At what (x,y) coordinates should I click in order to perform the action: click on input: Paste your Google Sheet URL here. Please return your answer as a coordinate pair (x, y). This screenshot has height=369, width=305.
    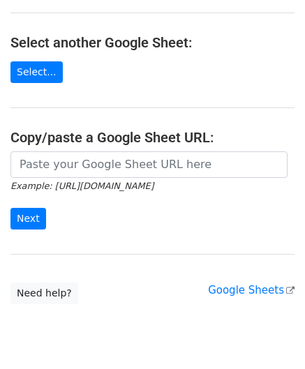
    Looking at the image, I should click on (148, 164).